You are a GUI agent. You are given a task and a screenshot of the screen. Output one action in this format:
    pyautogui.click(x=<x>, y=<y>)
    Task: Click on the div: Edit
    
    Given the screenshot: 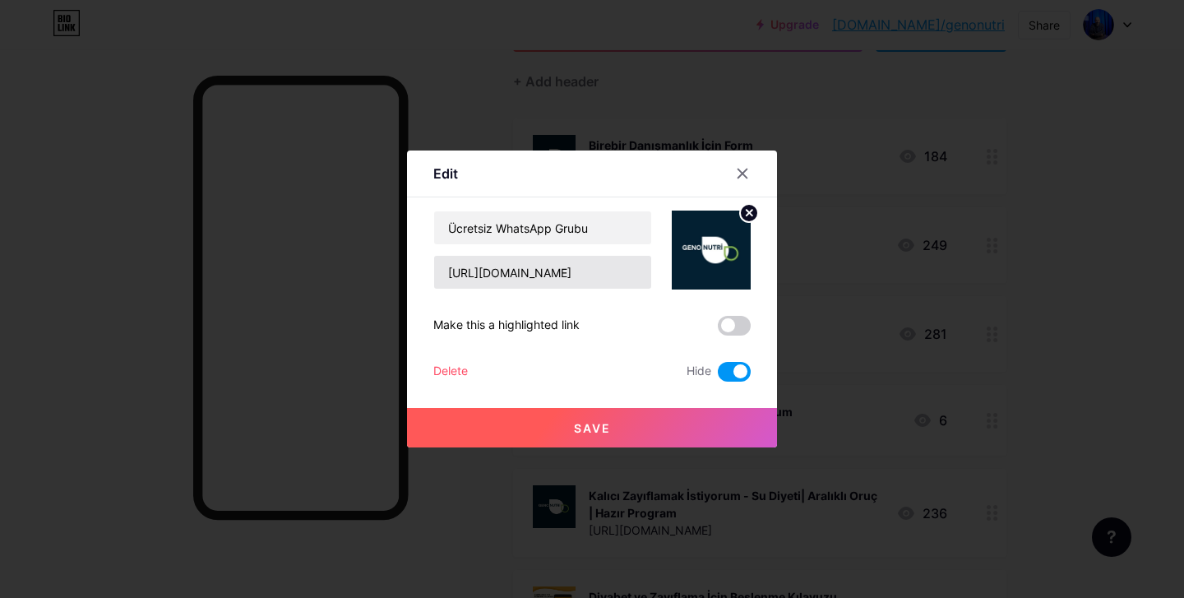 What is the action you would take?
    pyautogui.click(x=446, y=173)
    